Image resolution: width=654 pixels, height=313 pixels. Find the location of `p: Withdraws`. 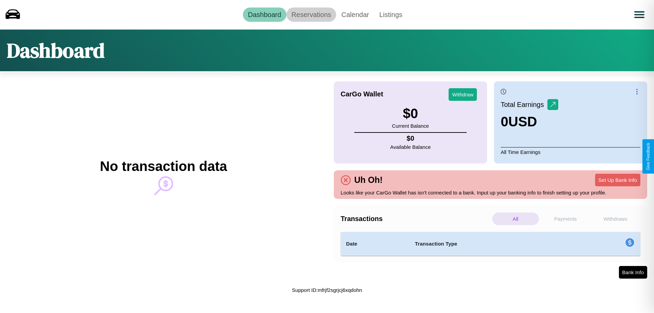

p: Withdraws is located at coordinates (615, 219).